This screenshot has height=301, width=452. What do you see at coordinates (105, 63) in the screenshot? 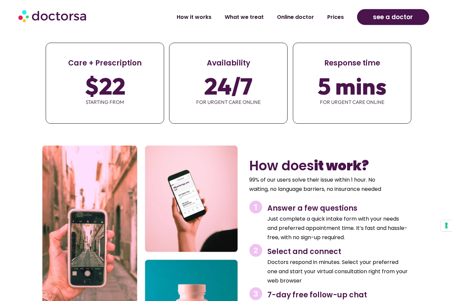
I see `h3: Care + Prescription` at bounding box center [105, 63].